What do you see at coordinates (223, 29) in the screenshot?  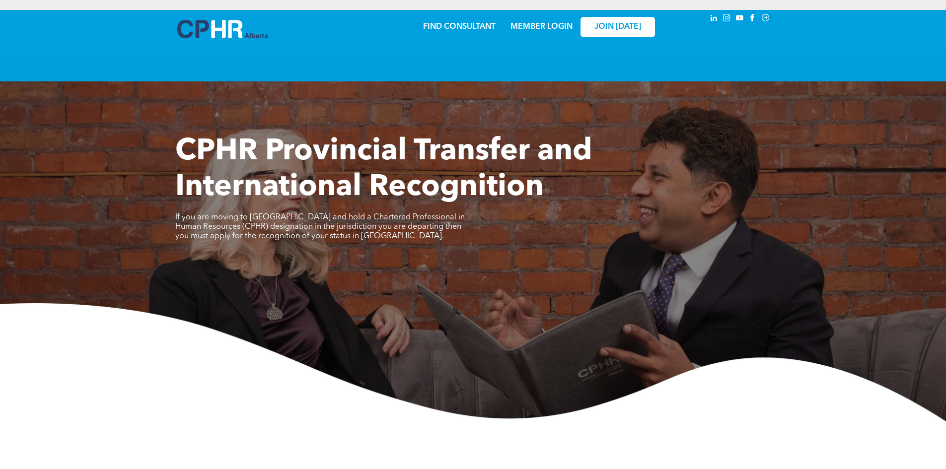 I see `img: A blue and white logo for cp alberta` at bounding box center [223, 29].